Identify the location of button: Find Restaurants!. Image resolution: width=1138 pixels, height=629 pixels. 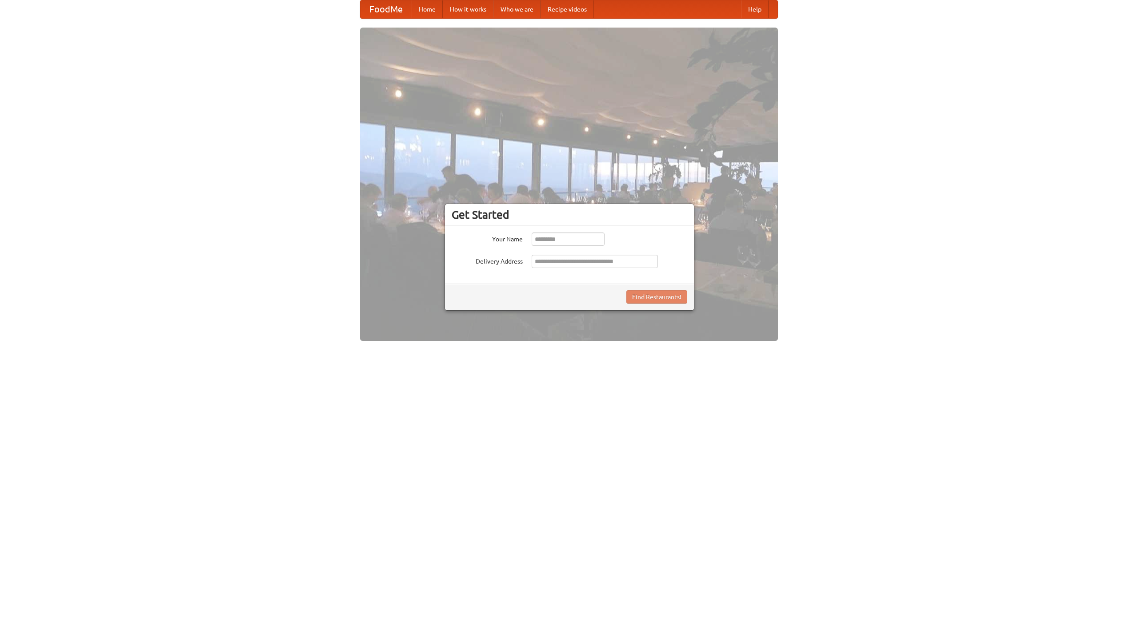
(657, 297).